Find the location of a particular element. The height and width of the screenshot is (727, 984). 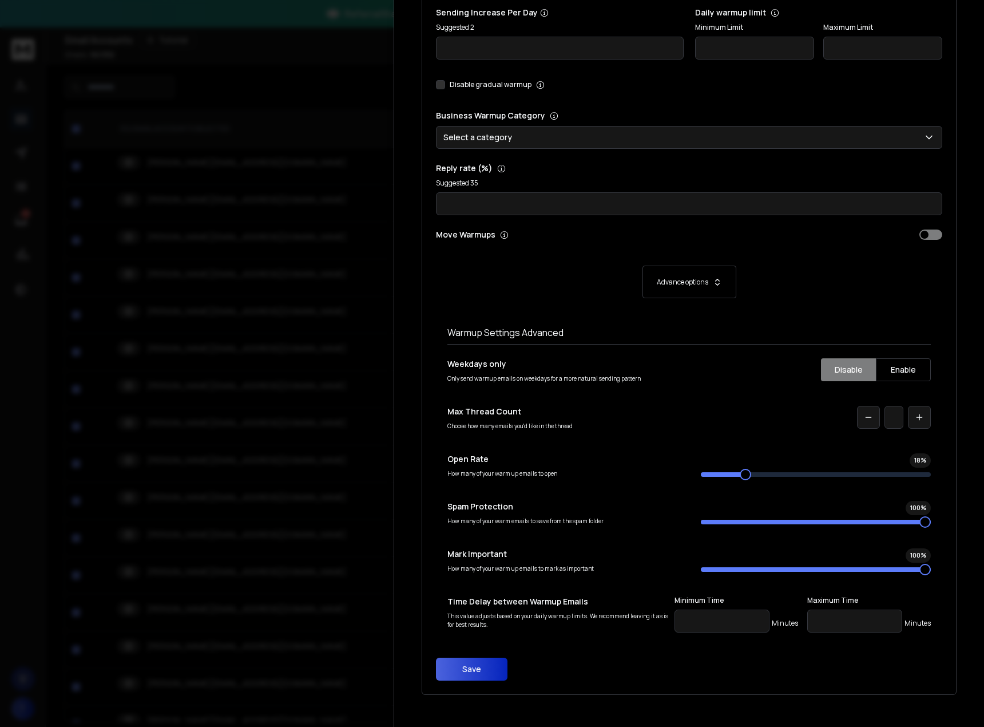

p: Daily warmup limit is located at coordinates (819, 13).